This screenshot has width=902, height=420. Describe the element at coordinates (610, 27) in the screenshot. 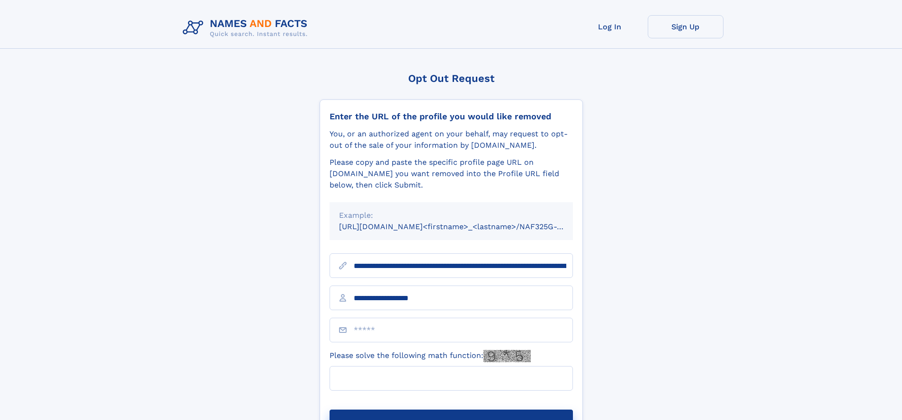

I see `a: Log In` at that location.